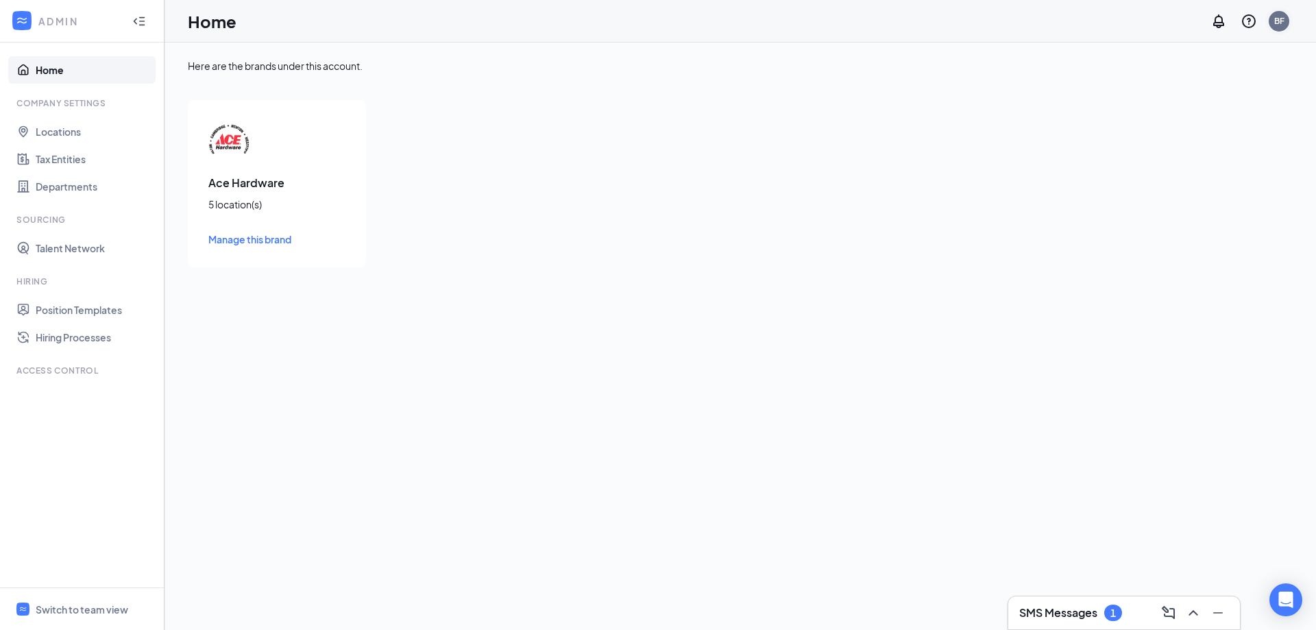 Image resolution: width=1316 pixels, height=630 pixels. Describe the element at coordinates (1114, 613) in the screenshot. I see `div: 1` at that location.